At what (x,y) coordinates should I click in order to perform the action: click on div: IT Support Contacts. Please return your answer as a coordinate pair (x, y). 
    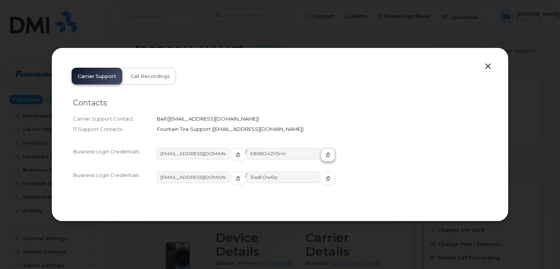
    Looking at the image, I should click on (115, 129).